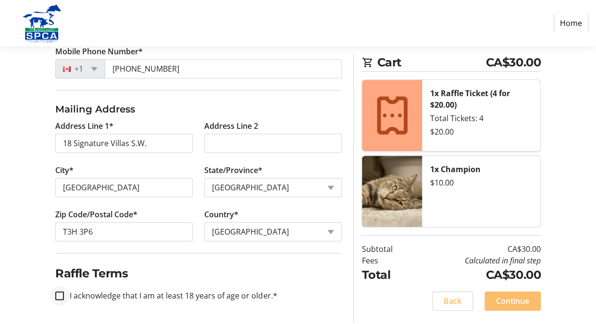 The image size is (596, 324). I want to click on label: Country*, so click(221, 214).